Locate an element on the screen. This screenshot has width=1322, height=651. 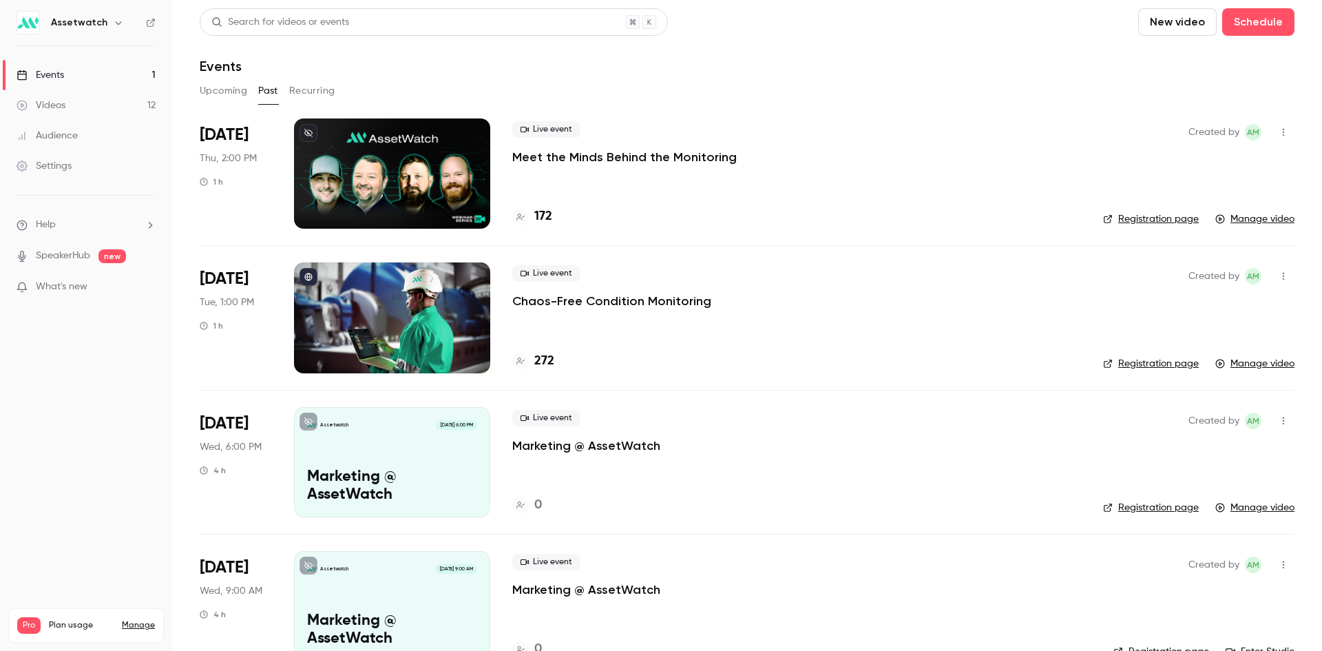
p: Meet the Minds Behind the Monitoring is located at coordinates (624, 157).